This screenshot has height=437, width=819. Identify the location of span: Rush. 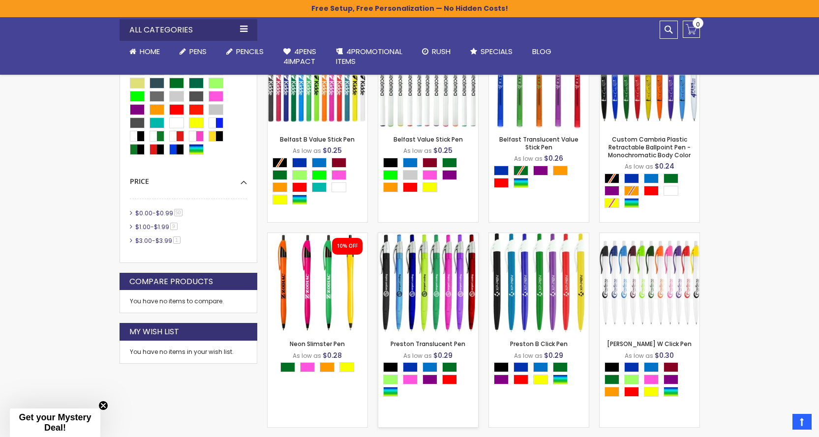
(441, 51).